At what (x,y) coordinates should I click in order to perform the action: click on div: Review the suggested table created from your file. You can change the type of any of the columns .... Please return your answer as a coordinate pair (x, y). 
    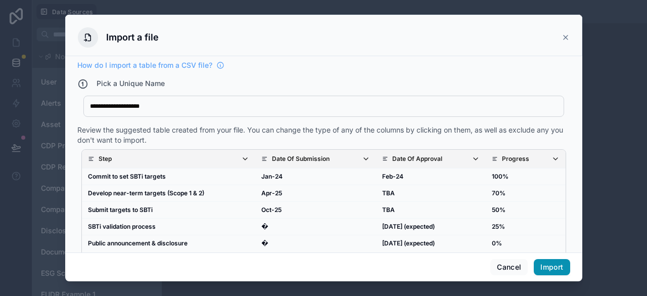
    Looking at the image, I should click on (324, 135).